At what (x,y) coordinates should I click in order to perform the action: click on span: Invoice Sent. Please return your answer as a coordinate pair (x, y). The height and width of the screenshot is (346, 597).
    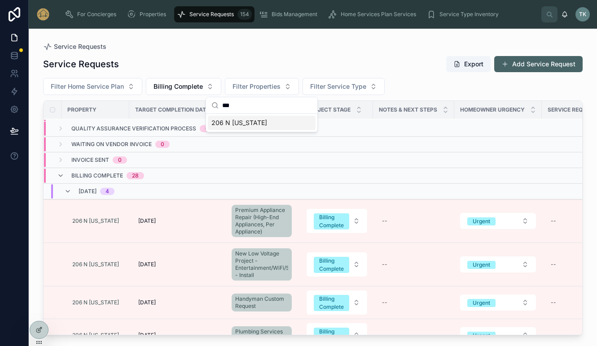
    Looking at the image, I should click on (90, 160).